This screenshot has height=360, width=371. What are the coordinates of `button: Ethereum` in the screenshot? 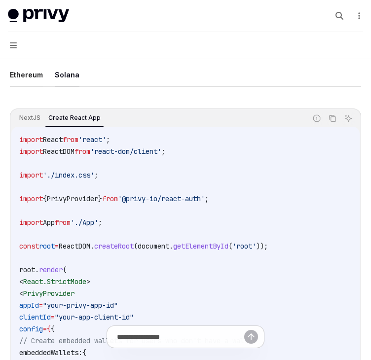 It's located at (26, 75).